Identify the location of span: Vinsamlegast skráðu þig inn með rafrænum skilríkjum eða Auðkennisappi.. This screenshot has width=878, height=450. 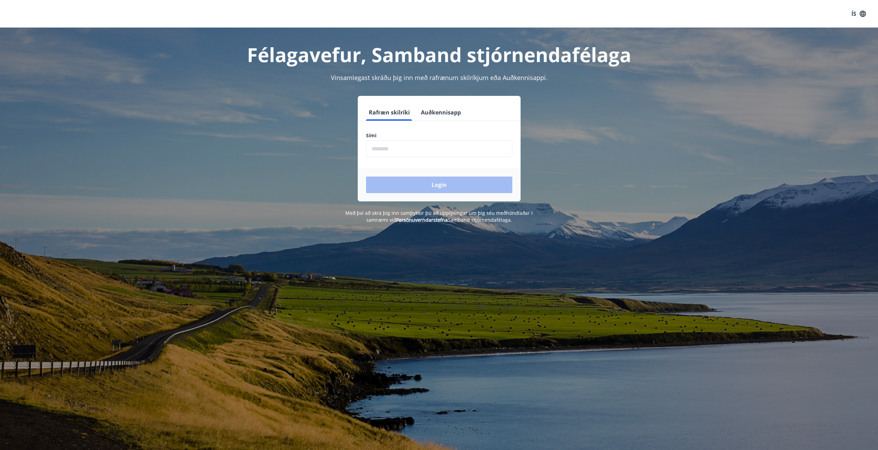
(439, 78).